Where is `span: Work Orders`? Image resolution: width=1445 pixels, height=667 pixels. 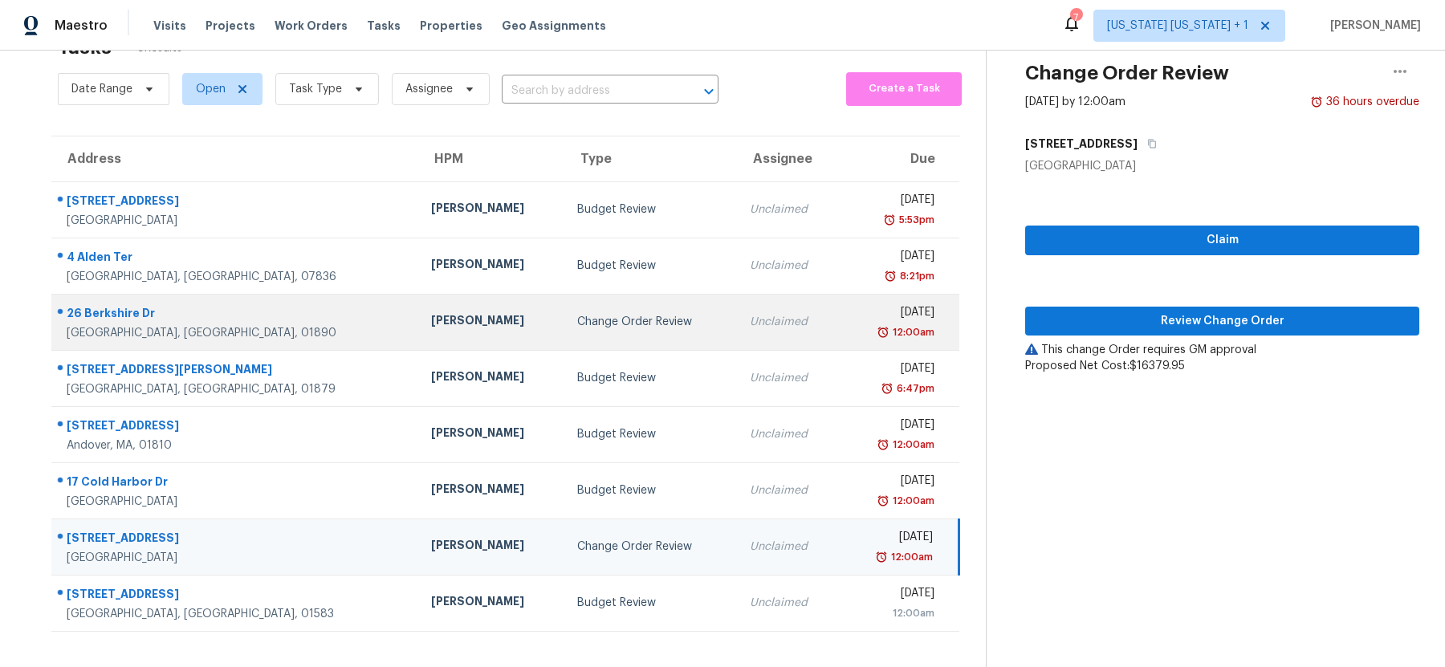
span: Work Orders is located at coordinates (311, 26).